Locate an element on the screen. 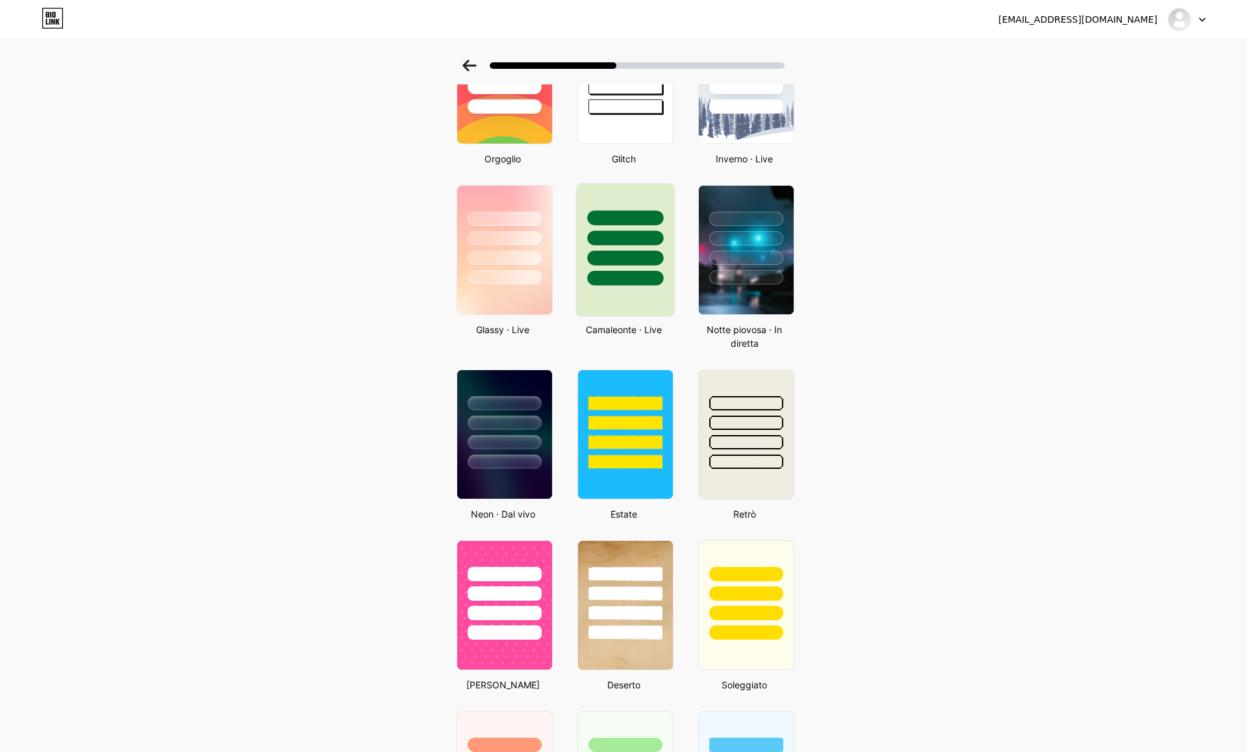 This screenshot has width=1247, height=752. font: Neon · Dal vivo is located at coordinates (503, 514).